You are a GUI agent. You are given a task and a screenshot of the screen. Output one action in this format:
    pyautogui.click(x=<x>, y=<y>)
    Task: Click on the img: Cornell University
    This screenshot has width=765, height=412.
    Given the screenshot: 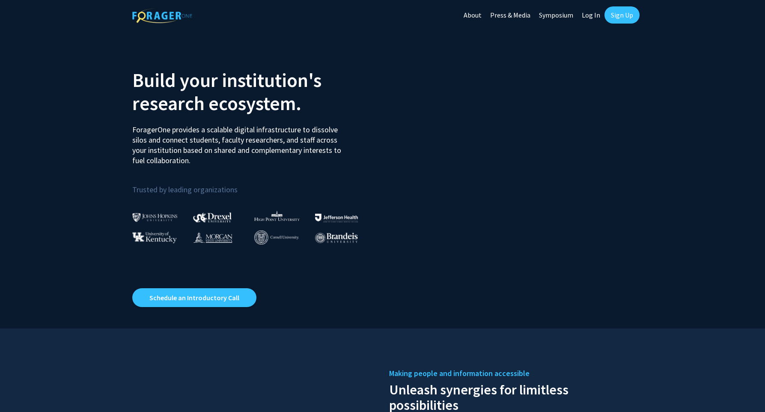 What is the action you would take?
    pyautogui.click(x=276, y=237)
    